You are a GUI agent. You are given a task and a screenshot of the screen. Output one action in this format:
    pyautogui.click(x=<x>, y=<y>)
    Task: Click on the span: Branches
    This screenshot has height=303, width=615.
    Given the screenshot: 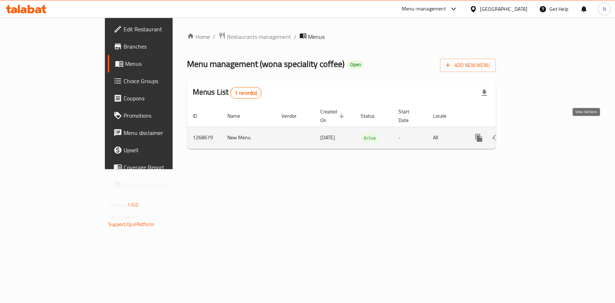 What is the action you would take?
    pyautogui.click(x=162, y=46)
    